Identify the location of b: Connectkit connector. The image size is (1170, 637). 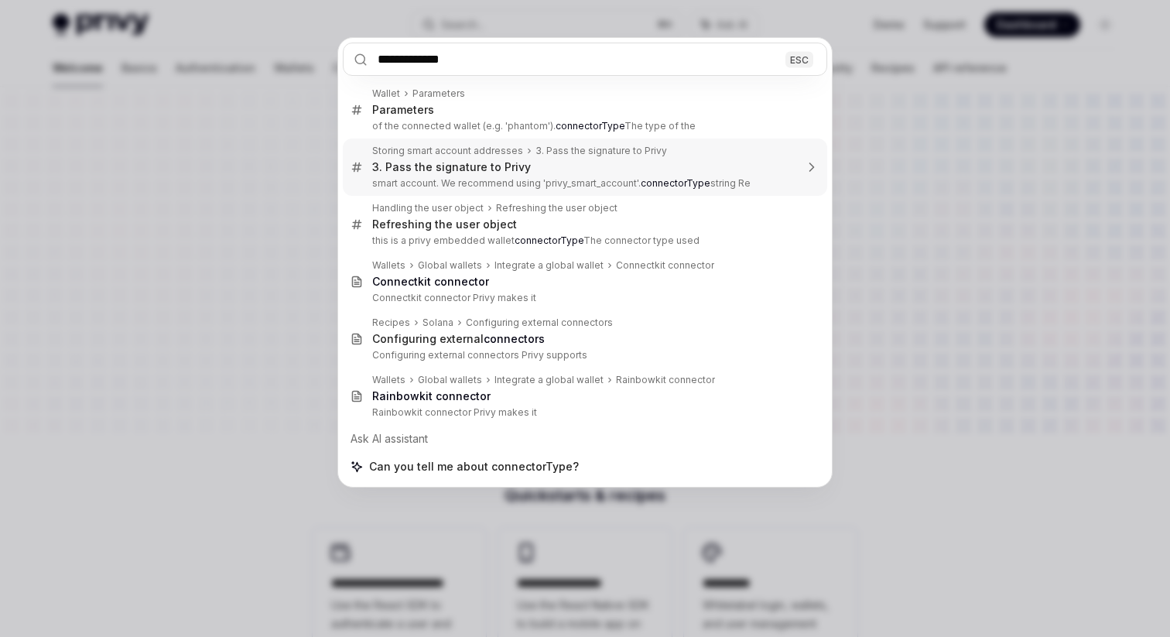
(430, 281).